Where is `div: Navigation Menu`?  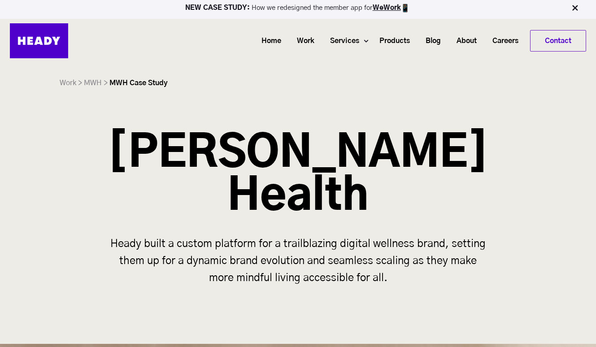
div: Navigation Menu is located at coordinates (331, 41).